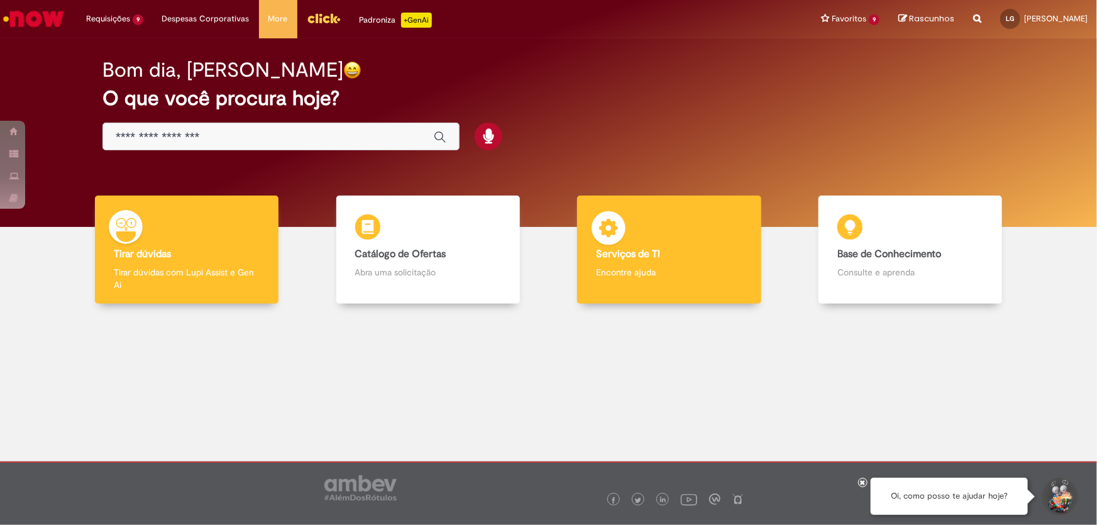  I want to click on p: +GenAi, so click(416, 20).